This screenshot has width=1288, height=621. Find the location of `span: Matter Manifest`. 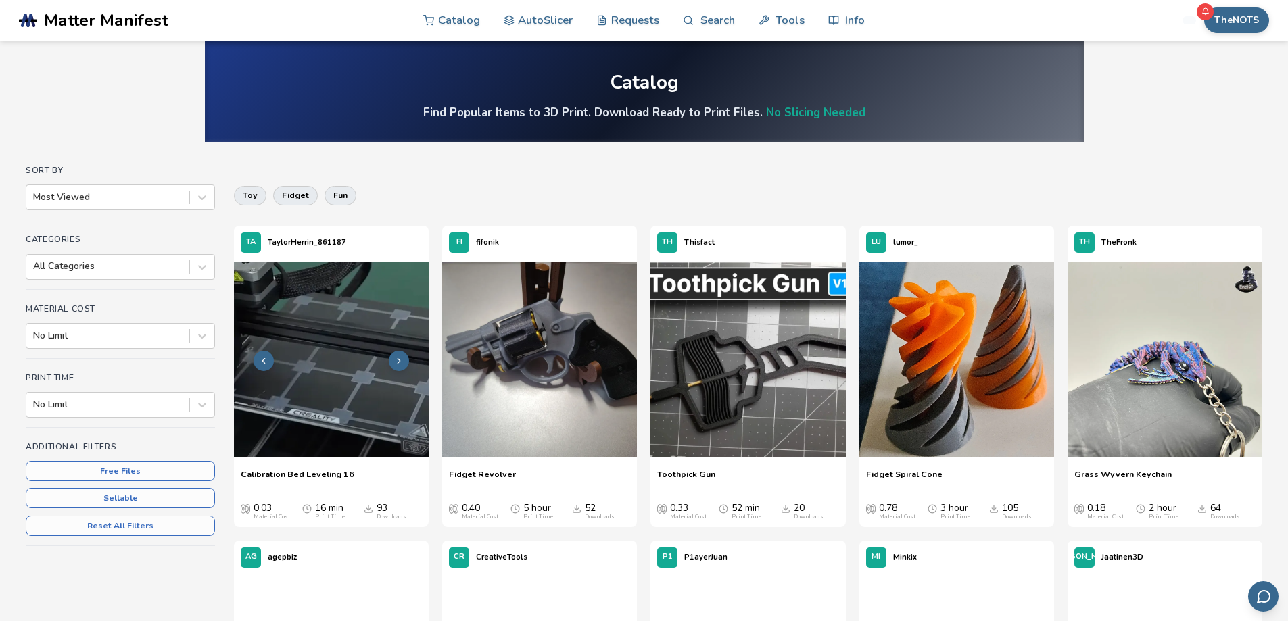

span: Matter Manifest is located at coordinates (105, 20).